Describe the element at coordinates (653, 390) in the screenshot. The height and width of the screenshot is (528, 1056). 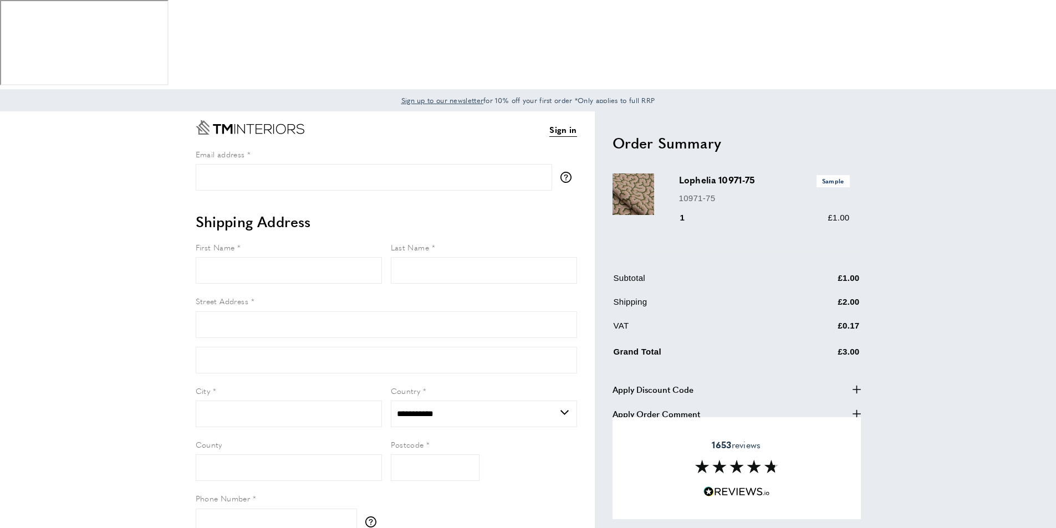
I see `span: Apply Discount Code` at that location.